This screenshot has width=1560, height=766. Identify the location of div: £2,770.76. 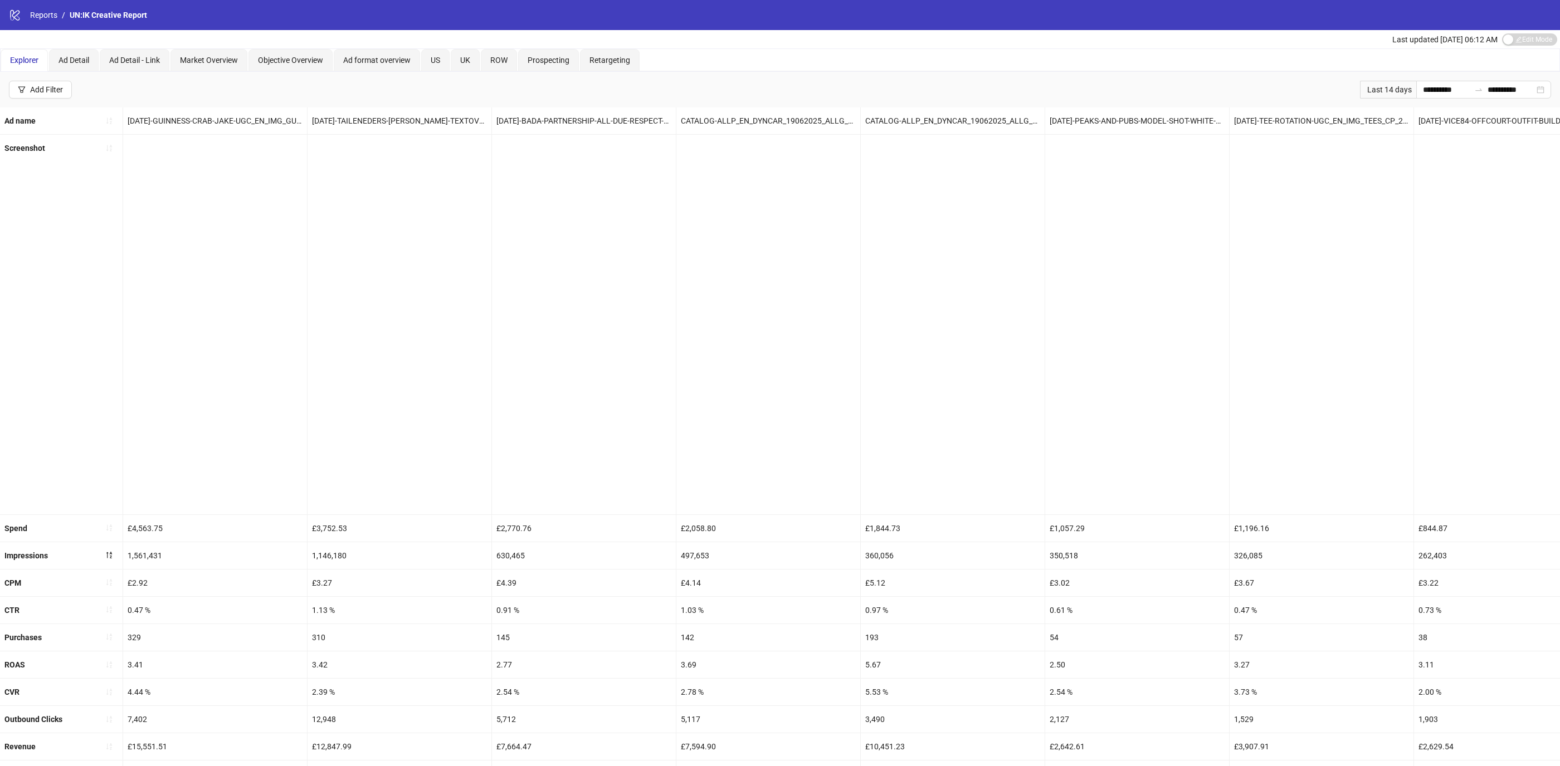
(584, 529).